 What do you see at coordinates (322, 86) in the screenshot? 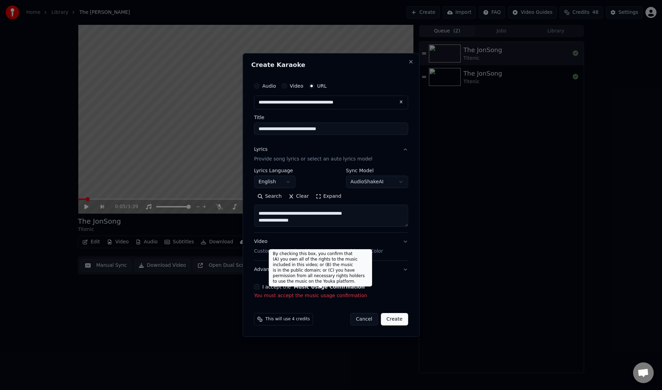
I see `label: URL` at bounding box center [322, 86].